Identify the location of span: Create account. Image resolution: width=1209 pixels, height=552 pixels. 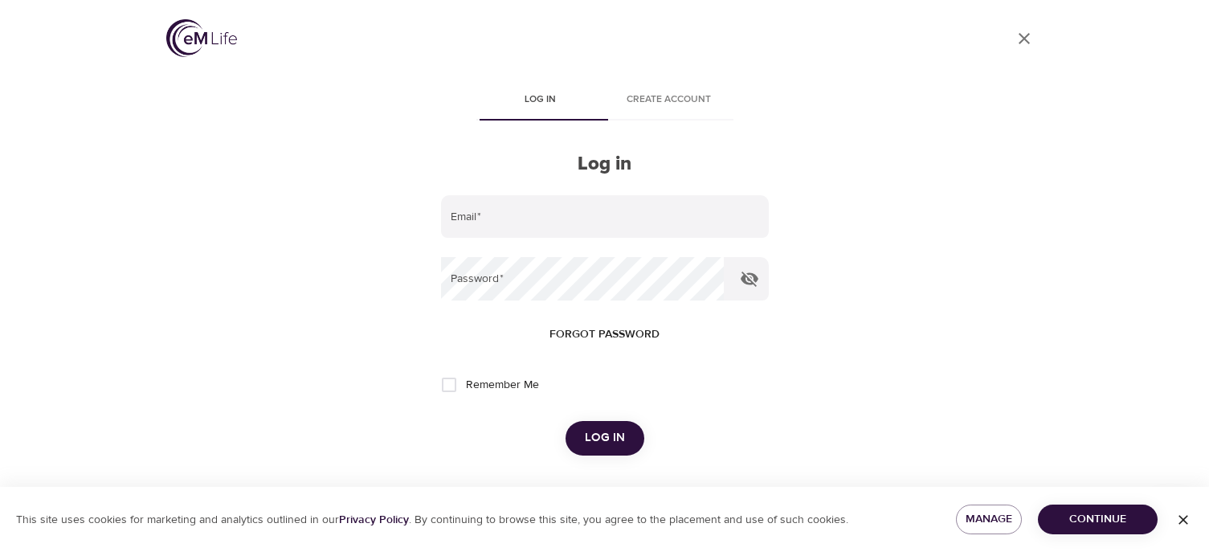
(669, 100).